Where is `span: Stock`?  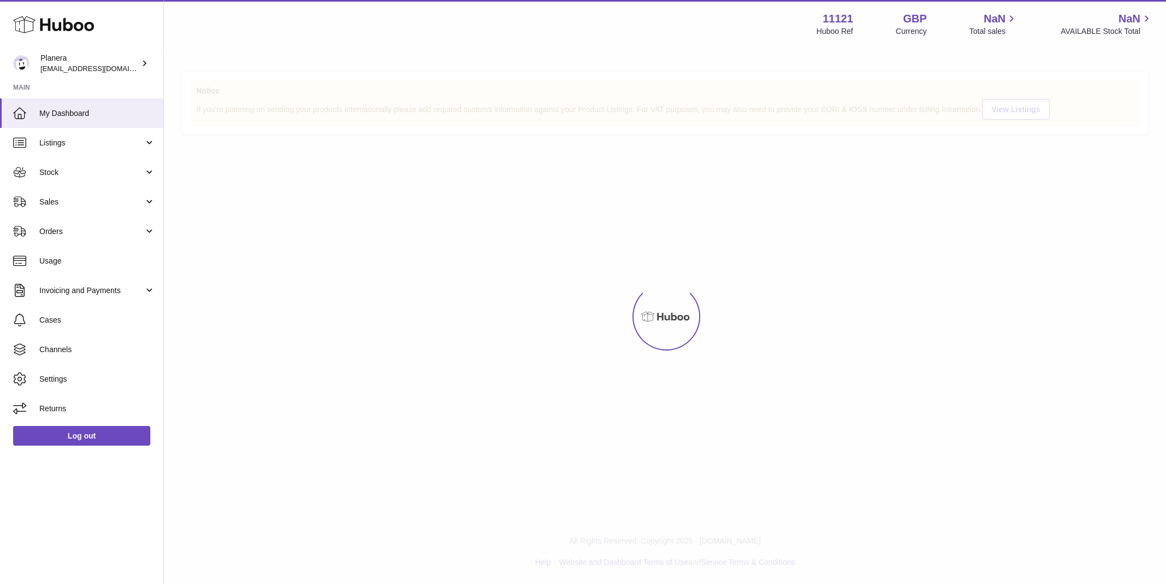
span: Stock is located at coordinates (91, 172).